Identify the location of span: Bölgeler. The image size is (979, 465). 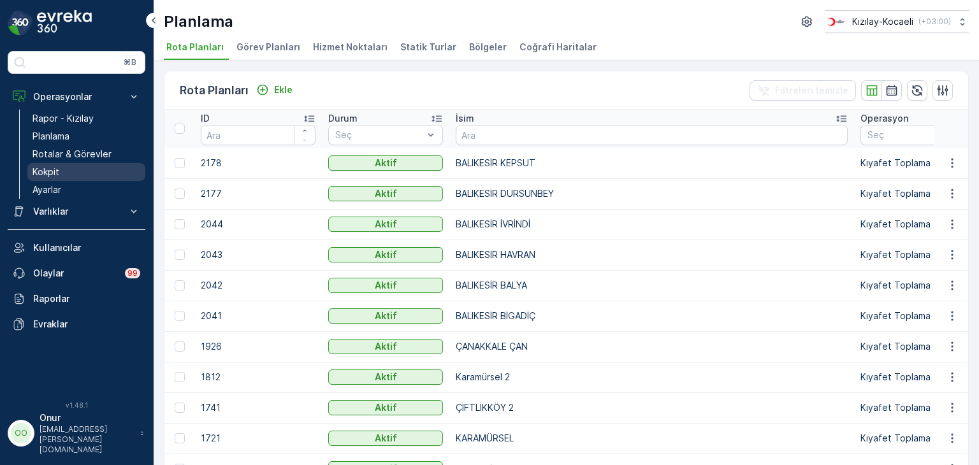
(488, 47).